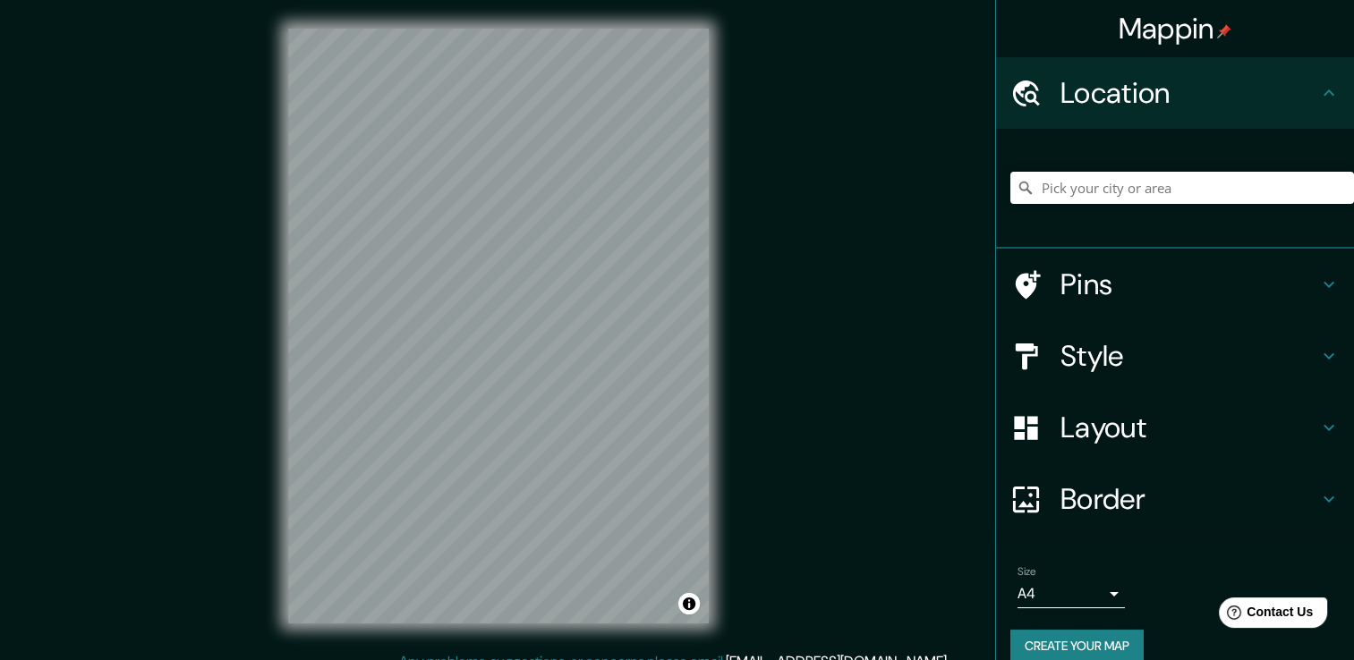 Image resolution: width=1354 pixels, height=660 pixels. What do you see at coordinates (1175, 93) in the screenshot?
I see `div: Location` at bounding box center [1175, 93].